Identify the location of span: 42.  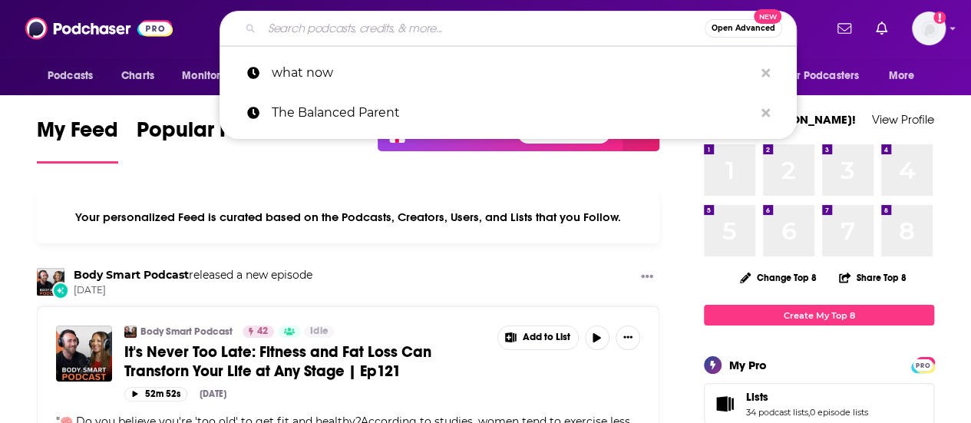
(262, 332).